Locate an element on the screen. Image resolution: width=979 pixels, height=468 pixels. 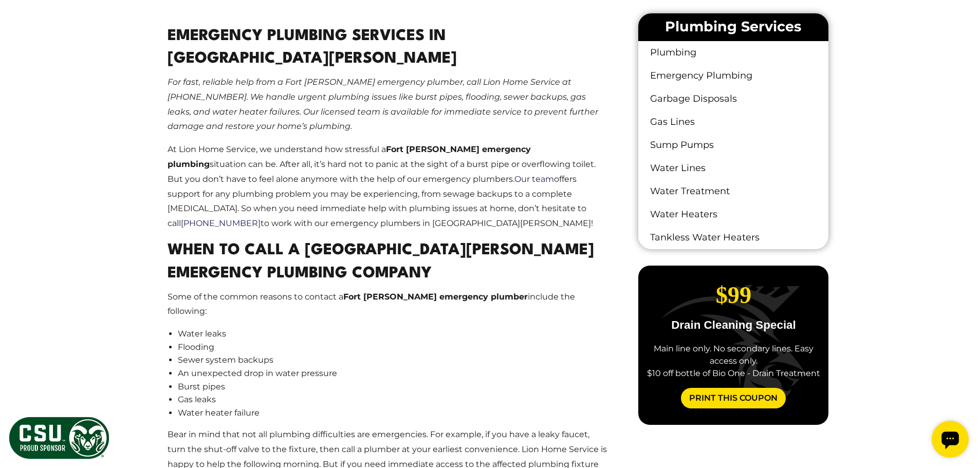
img: CSU Sponsor Badge is located at coordinates (59, 438).